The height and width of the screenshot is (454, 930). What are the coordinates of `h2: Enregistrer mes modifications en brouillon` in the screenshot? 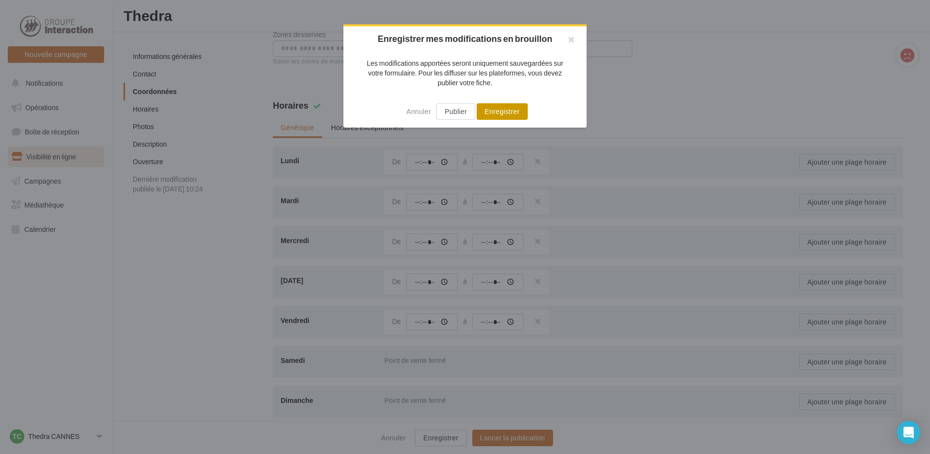 It's located at (465, 38).